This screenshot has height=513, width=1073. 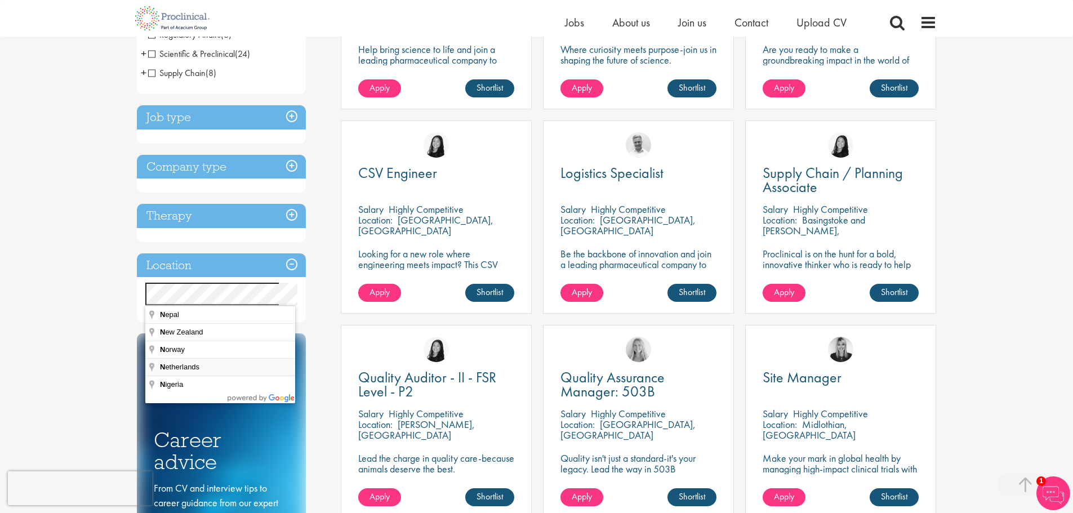 I want to click on p: Lead the charge in quality care-because animals deserve the best., so click(x=436, y=464).